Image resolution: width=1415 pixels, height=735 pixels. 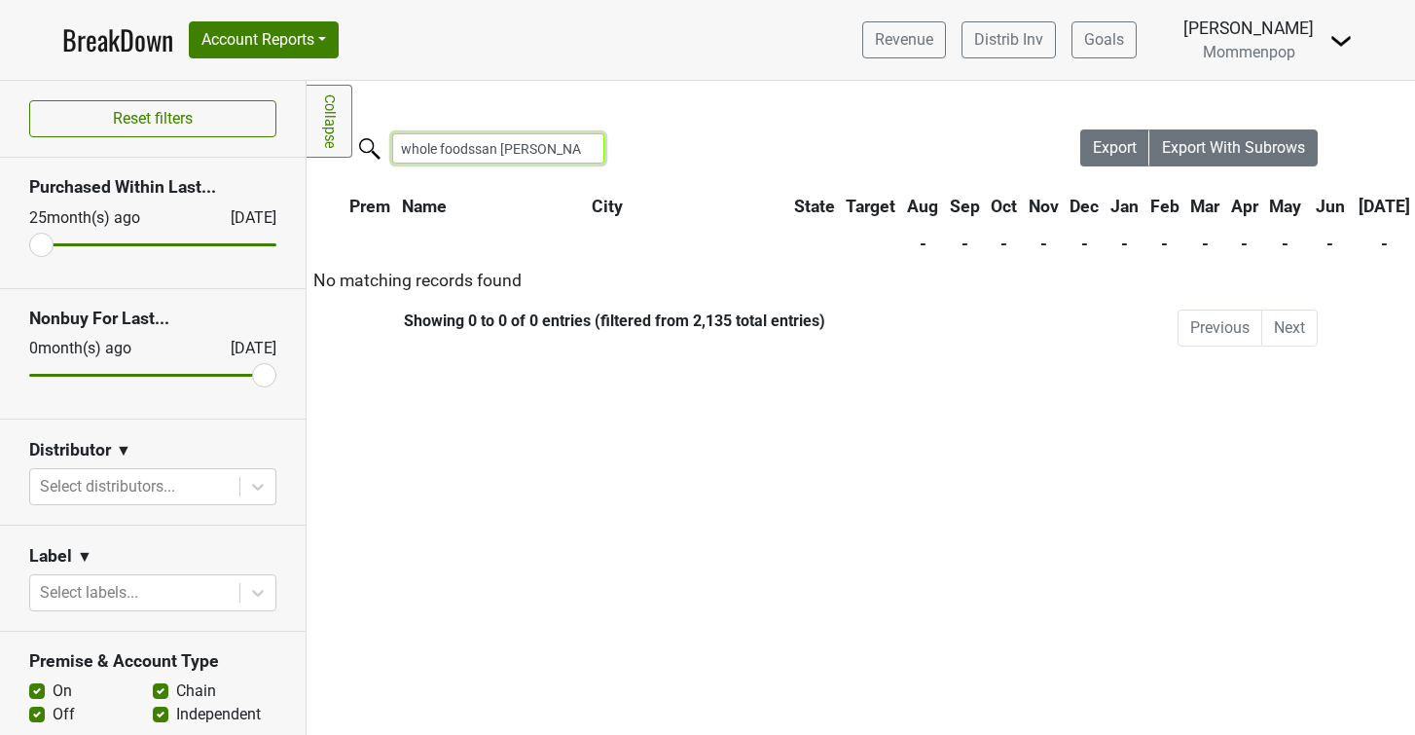 What do you see at coordinates (814, 206) in the screenshot?
I see `th: State: activate to sort column ascending` at bounding box center [814, 206].